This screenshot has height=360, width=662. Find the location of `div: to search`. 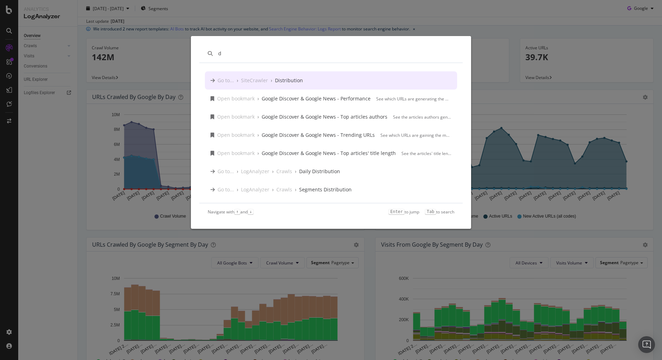

div: to search is located at coordinates (440, 212).